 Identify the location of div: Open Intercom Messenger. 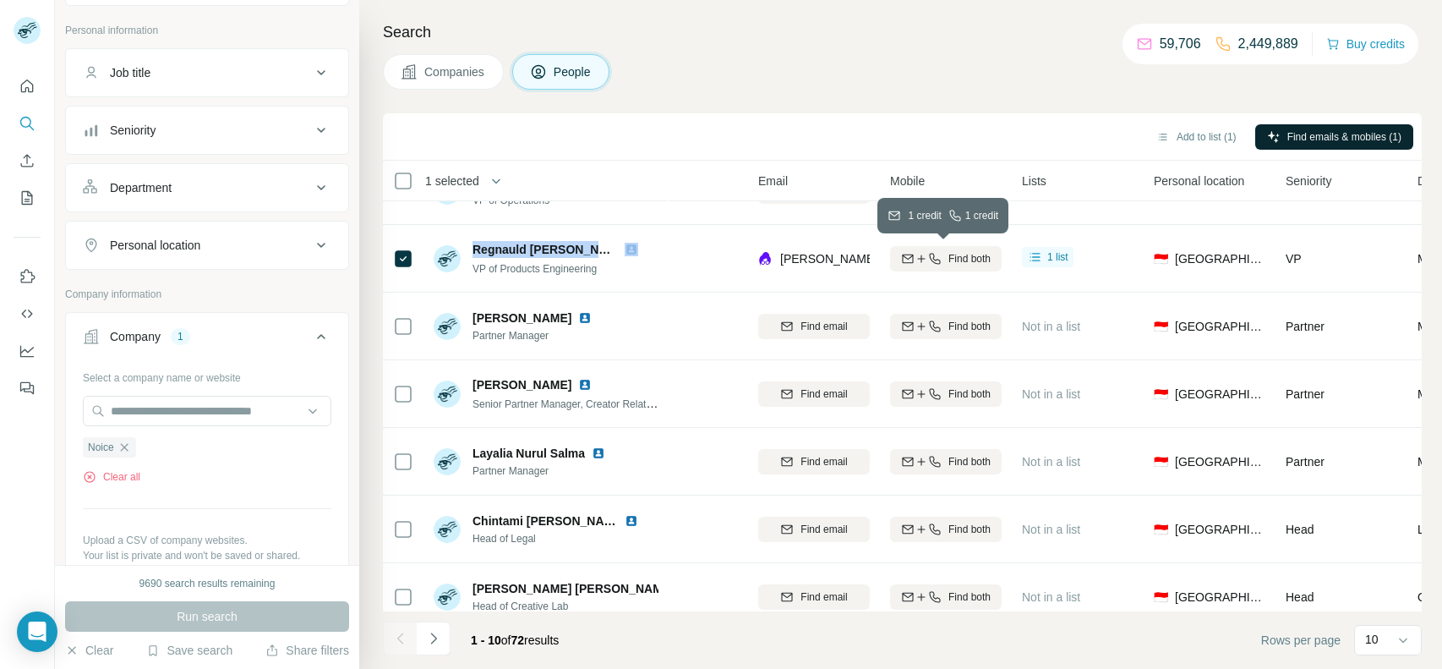
(37, 631).